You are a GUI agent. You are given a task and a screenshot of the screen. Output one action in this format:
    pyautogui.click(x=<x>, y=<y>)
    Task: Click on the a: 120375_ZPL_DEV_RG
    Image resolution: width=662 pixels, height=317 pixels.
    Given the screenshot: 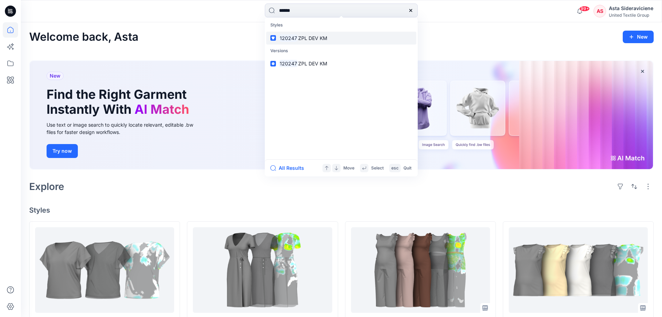 What is the action you would take?
    pyautogui.click(x=262, y=270)
    